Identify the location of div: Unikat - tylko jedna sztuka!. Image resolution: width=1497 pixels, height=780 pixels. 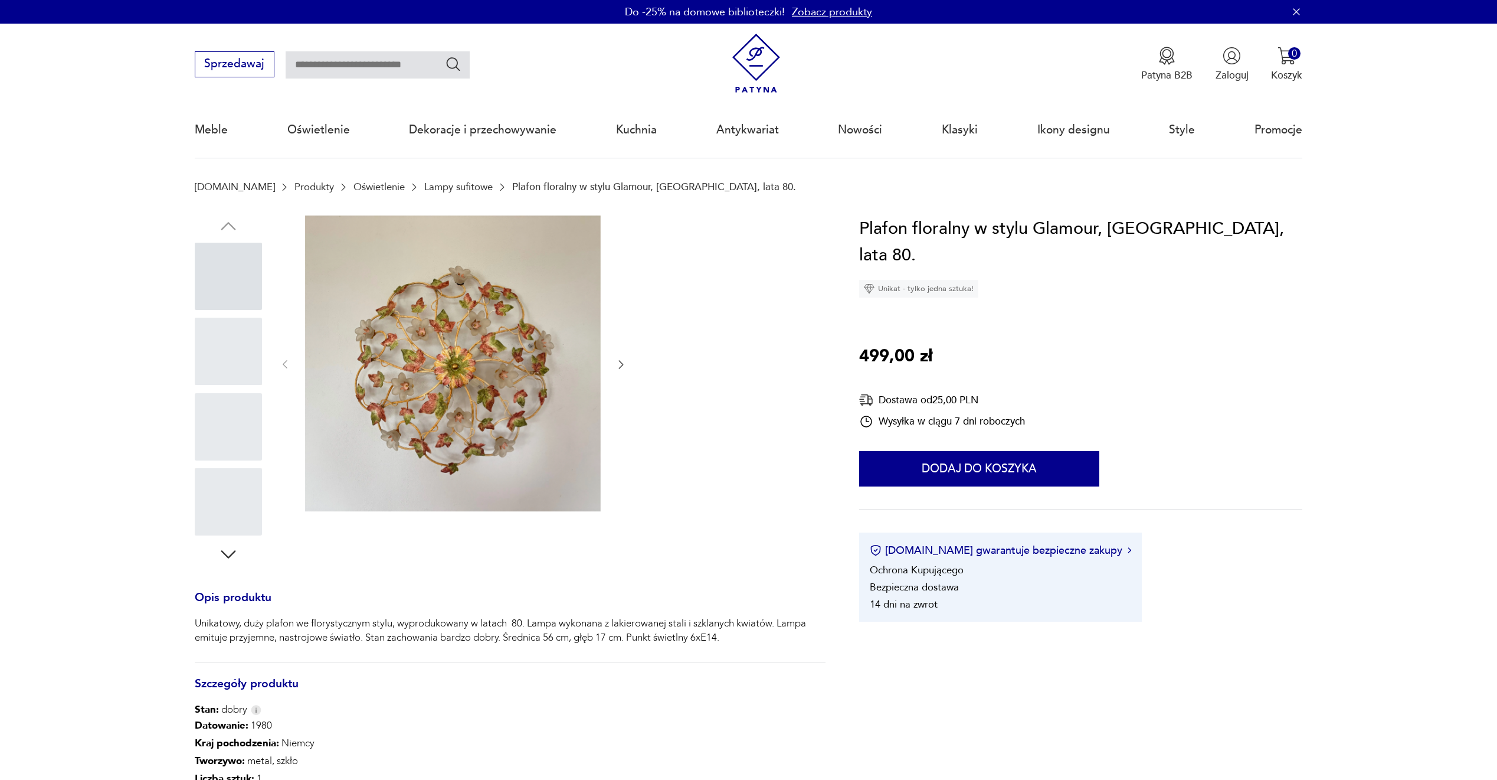
(919, 289).